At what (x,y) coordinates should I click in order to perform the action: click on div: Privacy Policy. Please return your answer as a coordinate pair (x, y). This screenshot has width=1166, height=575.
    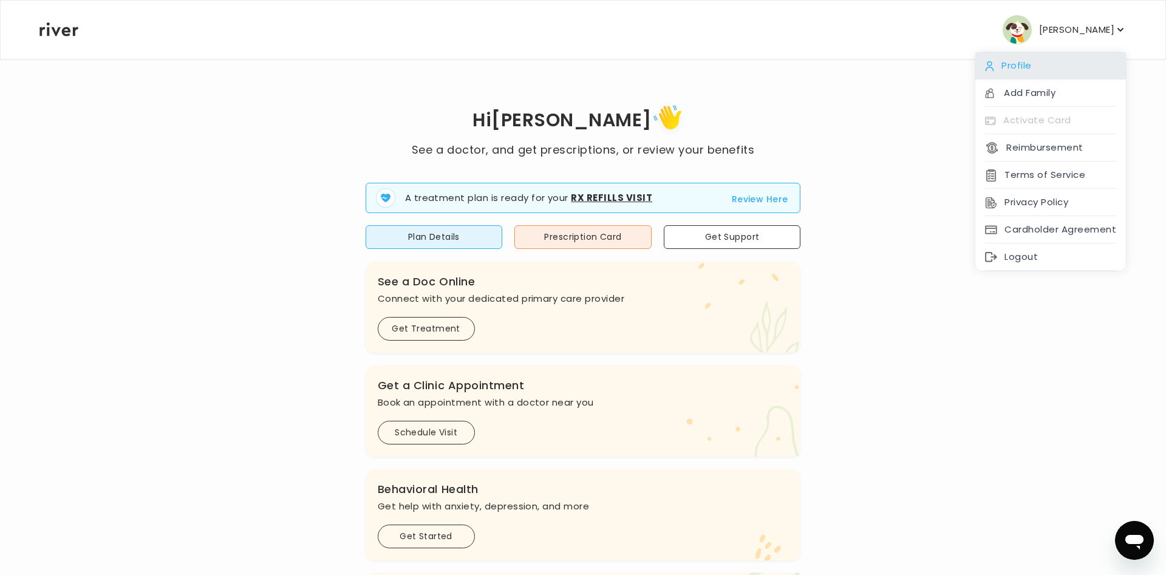
    Looking at the image, I should click on (1050, 202).